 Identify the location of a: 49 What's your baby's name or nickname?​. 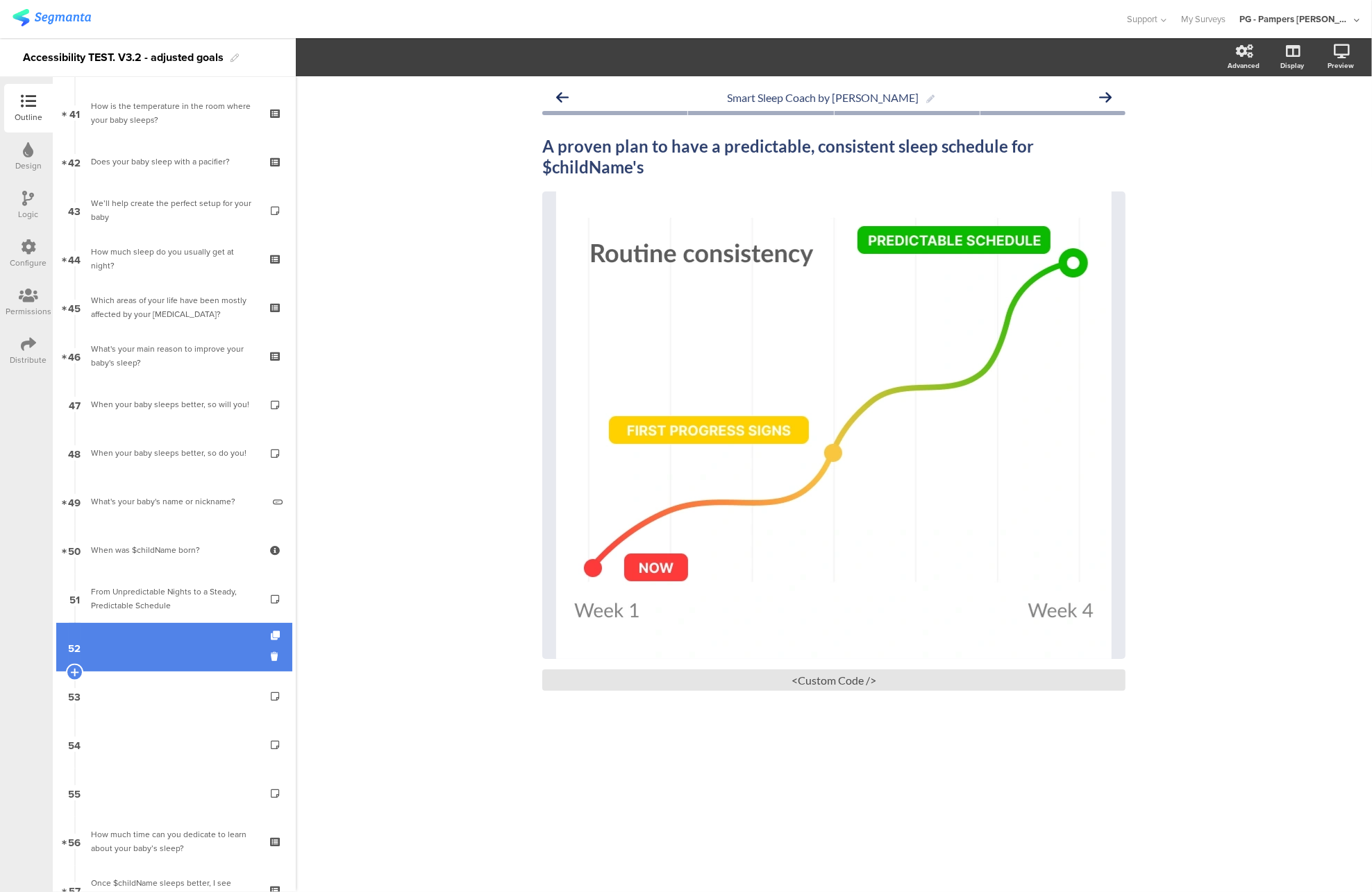
(174, 501).